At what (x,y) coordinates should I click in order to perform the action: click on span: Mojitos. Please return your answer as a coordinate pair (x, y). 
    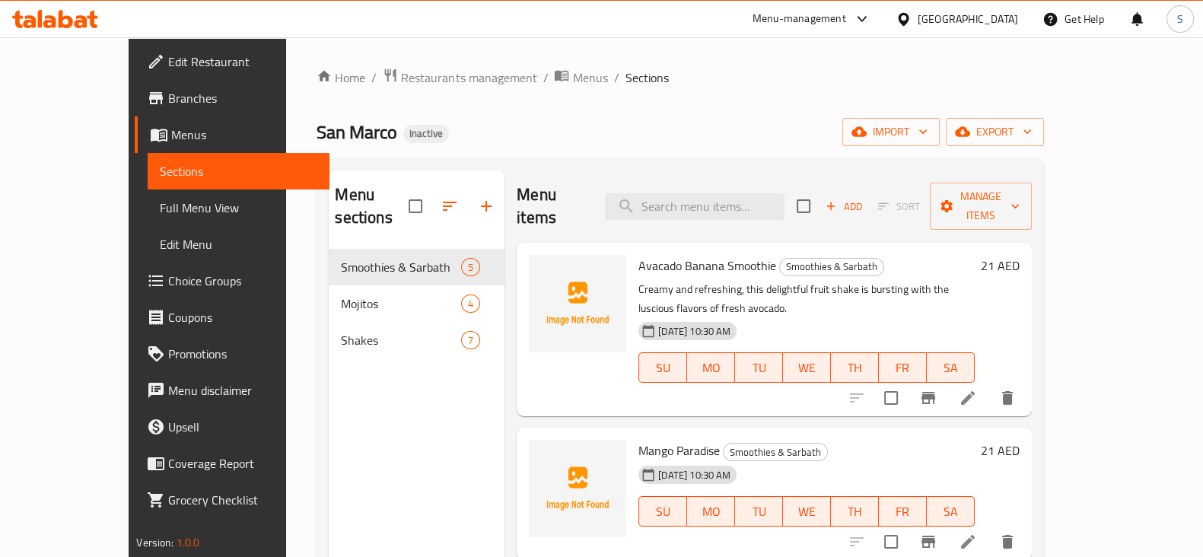
    Looking at the image, I should click on (401, 304).